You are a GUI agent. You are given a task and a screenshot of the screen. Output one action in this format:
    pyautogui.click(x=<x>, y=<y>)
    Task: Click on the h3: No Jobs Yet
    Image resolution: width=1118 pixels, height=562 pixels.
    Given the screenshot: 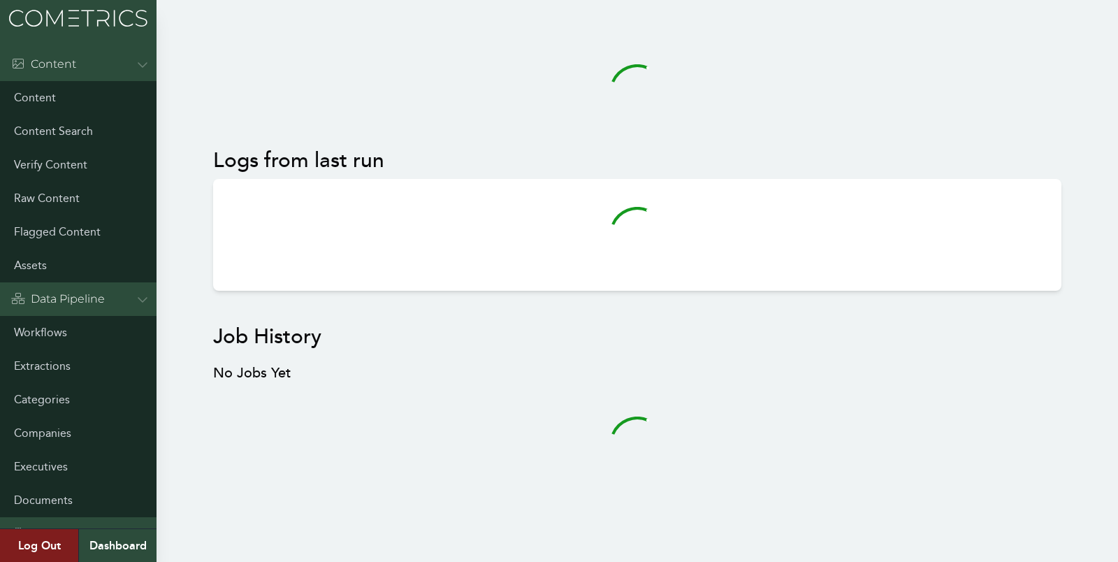 What is the action you would take?
    pyautogui.click(x=636, y=373)
    